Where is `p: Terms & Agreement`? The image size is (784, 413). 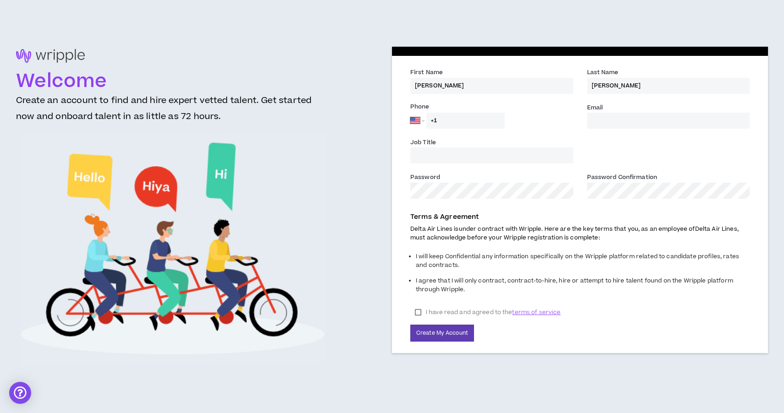 p: Terms & Agreement is located at coordinates (580, 217).